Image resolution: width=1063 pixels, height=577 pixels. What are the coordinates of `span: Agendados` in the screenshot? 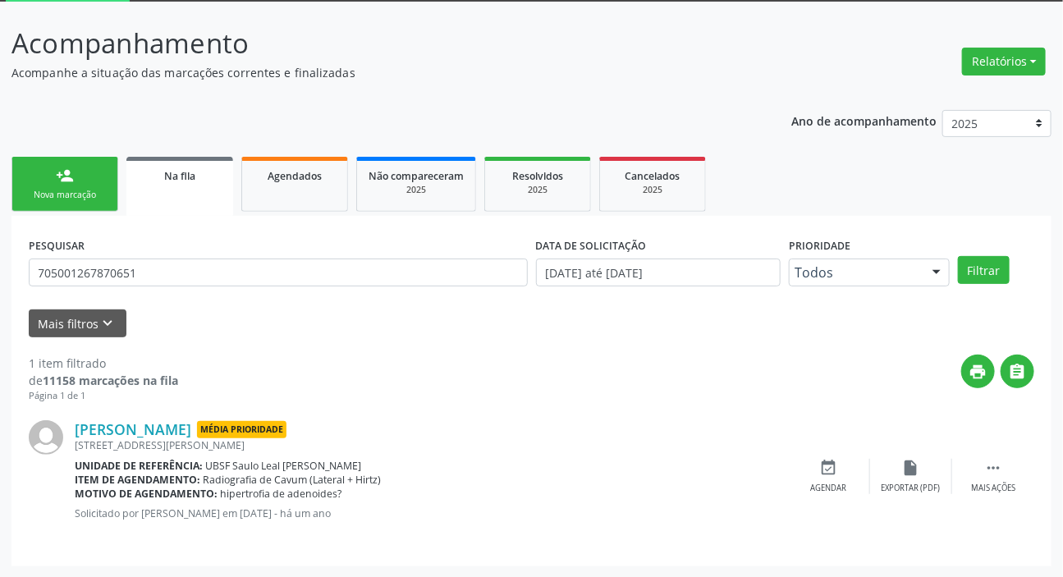 It's located at (295, 176).